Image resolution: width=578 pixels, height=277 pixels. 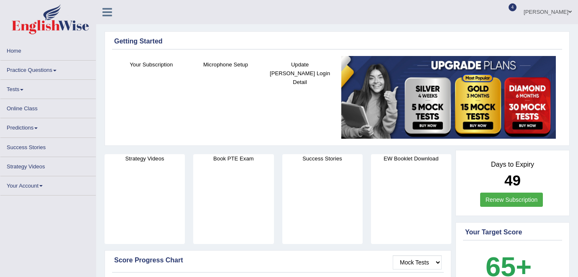 I want to click on a: Success Stories, so click(x=48, y=146).